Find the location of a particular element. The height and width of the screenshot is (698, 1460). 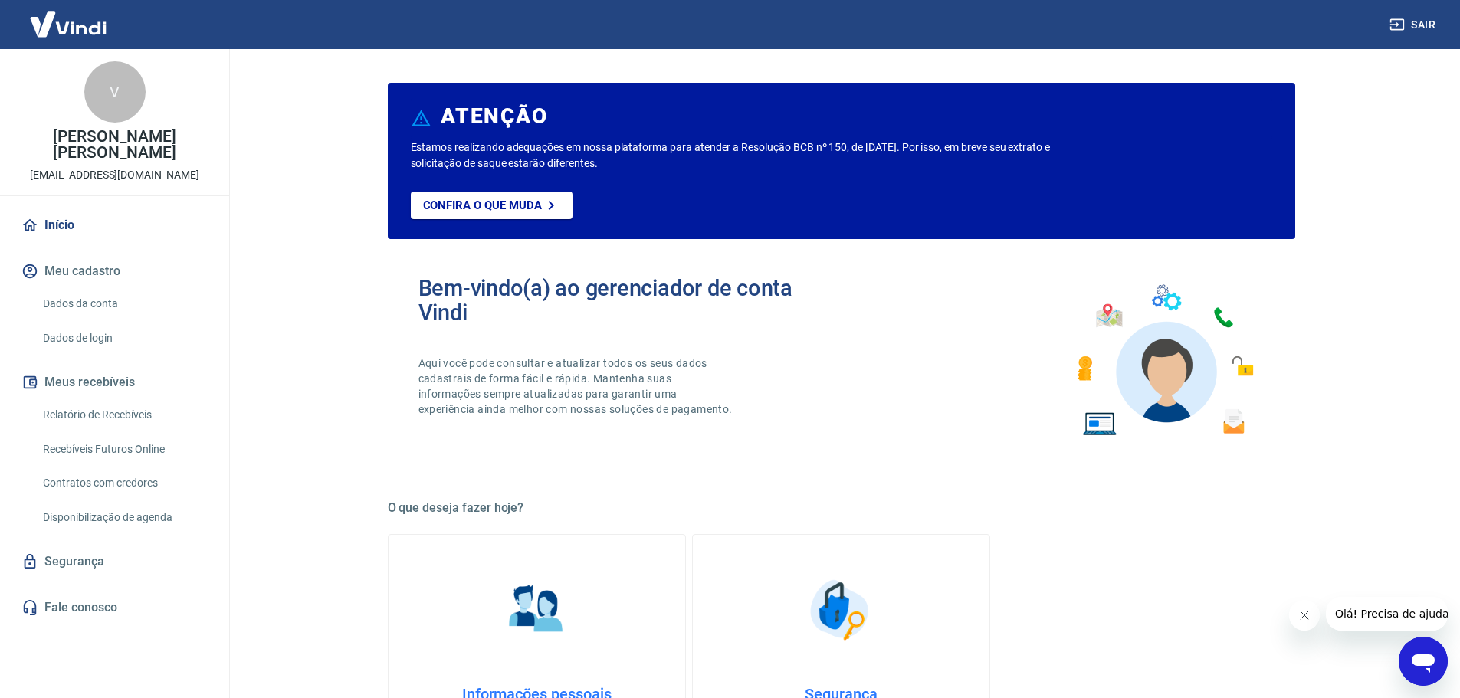

a: Dados de login is located at coordinates (123, 338).